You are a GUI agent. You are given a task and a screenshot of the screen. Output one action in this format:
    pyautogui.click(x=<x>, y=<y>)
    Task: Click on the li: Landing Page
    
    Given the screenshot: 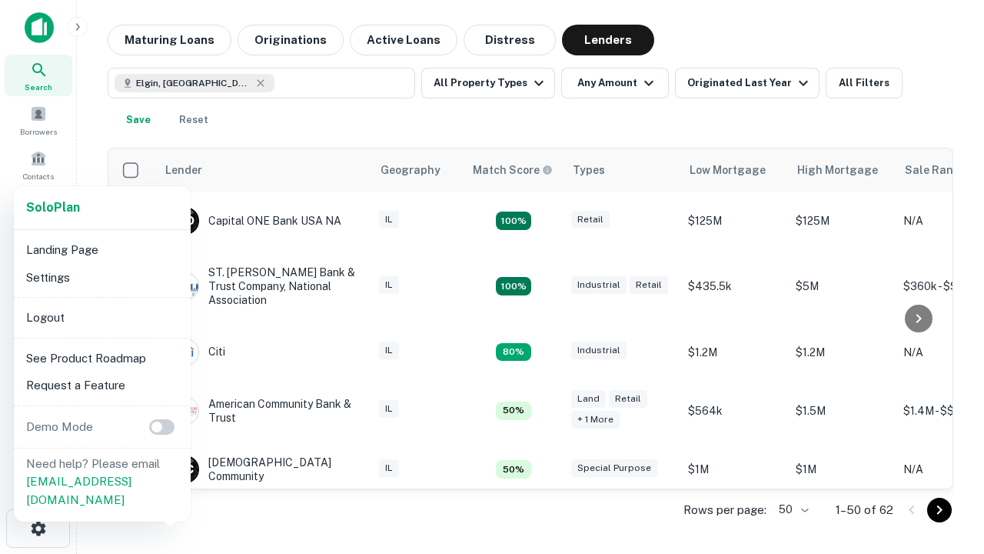 What is the action you would take?
    pyautogui.click(x=102, y=250)
    